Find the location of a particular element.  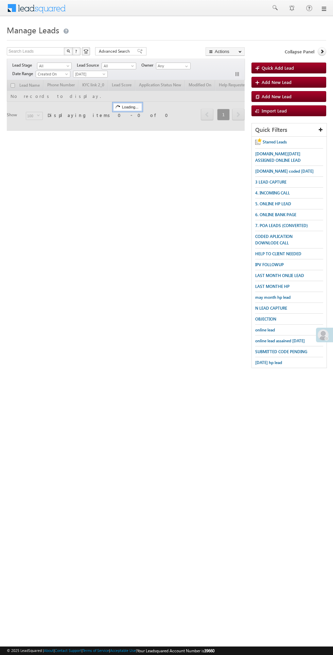

span: Lead Stage is located at coordinates (24, 65).